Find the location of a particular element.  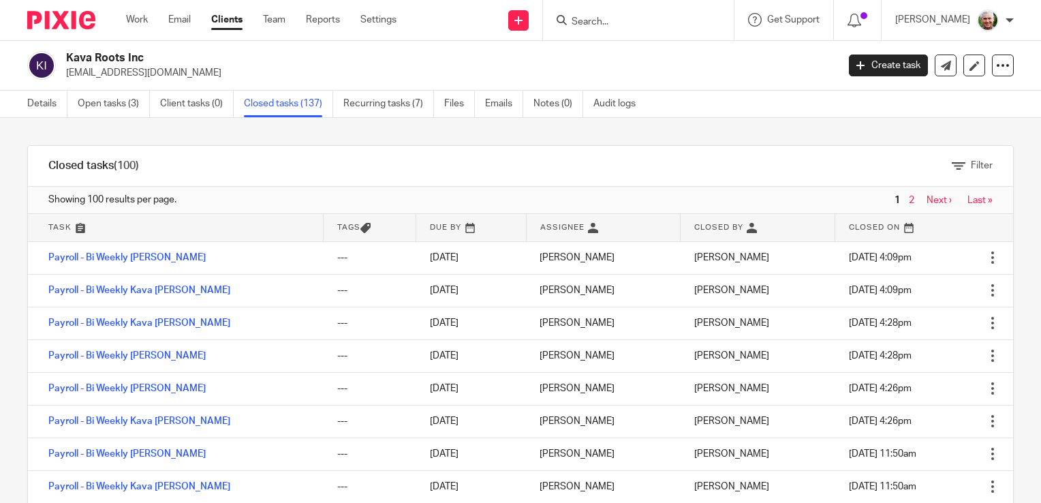

a: Audit logs is located at coordinates (619, 104).